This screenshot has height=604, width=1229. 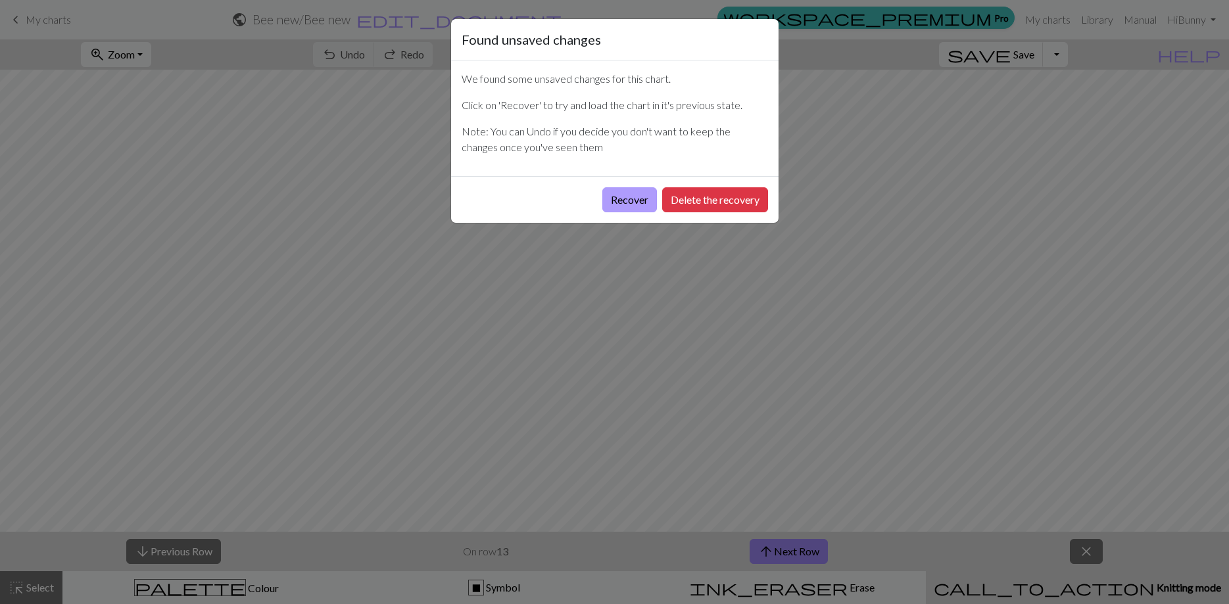 I want to click on button: Recover, so click(x=629, y=200).